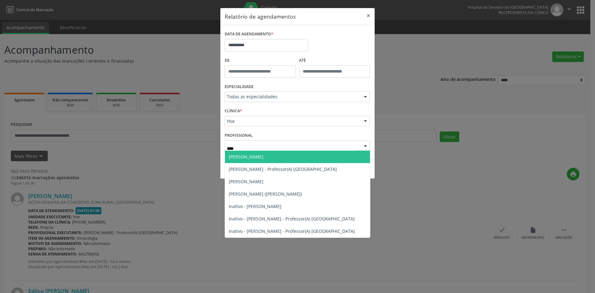 This screenshot has height=293, width=595. Describe the element at coordinates (249, 34) in the screenshot. I see `label: DATA DE AGENDAMENTO` at that location.